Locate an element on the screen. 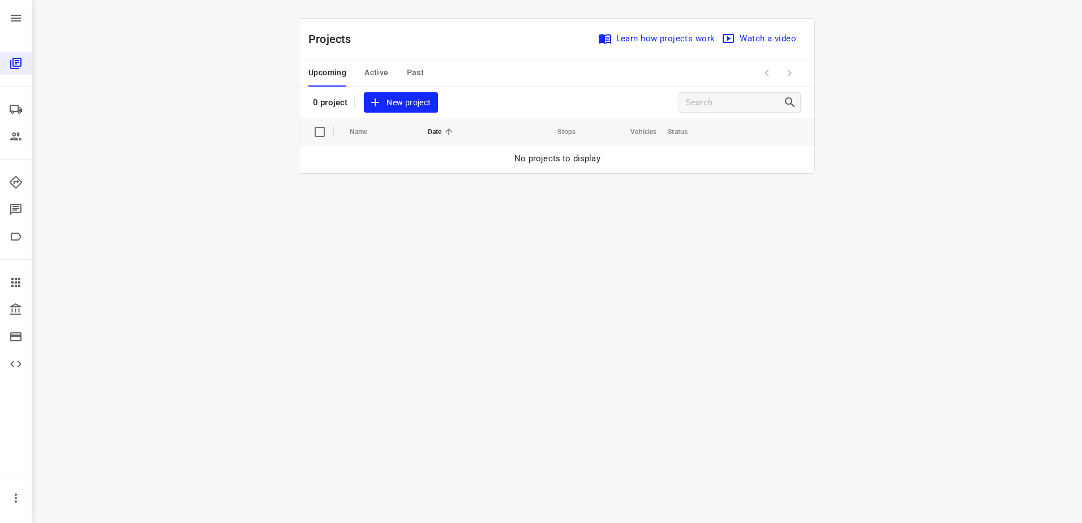 Image resolution: width=1082 pixels, height=523 pixels. button: New project is located at coordinates (401, 102).